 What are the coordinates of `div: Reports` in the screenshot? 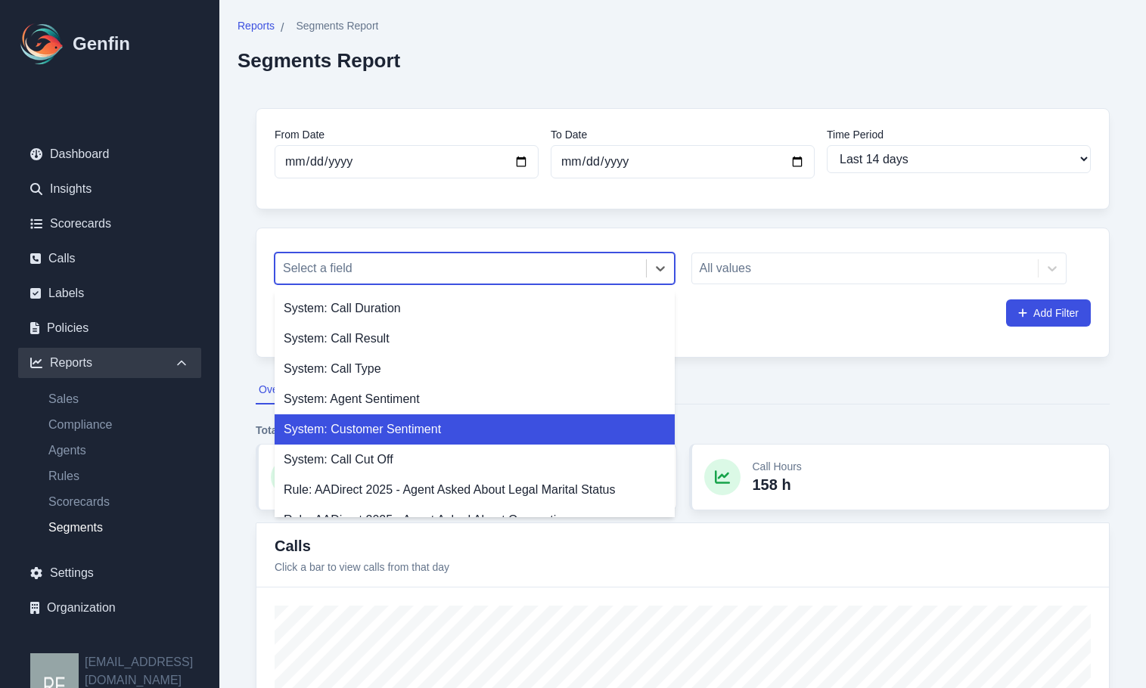 It's located at (110, 363).